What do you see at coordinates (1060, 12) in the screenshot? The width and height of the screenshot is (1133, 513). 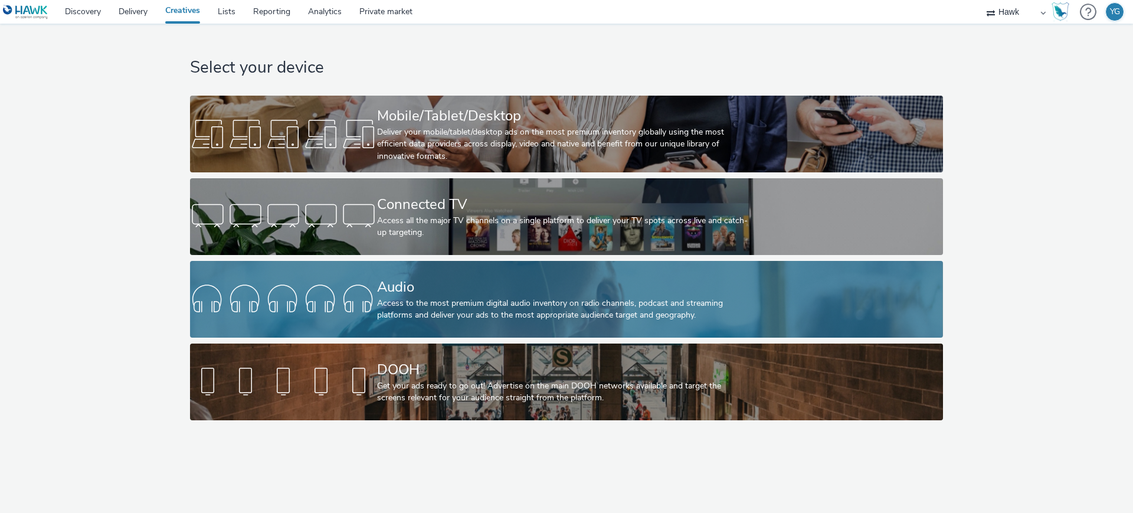 I see `div: Hawk Academy` at bounding box center [1060, 12].